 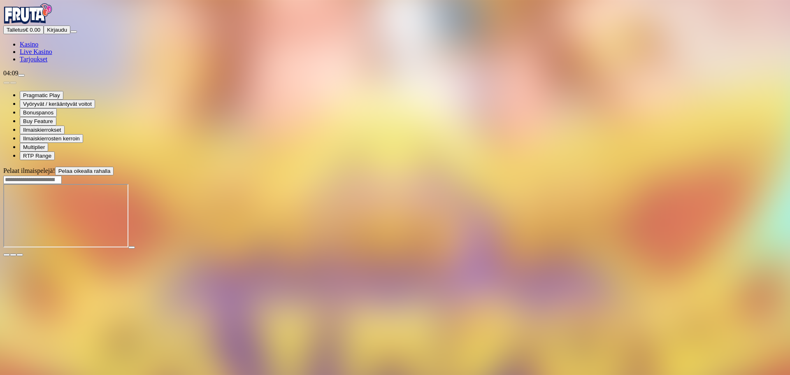 I want to click on button: Ilmaiskierrokset, so click(x=42, y=130).